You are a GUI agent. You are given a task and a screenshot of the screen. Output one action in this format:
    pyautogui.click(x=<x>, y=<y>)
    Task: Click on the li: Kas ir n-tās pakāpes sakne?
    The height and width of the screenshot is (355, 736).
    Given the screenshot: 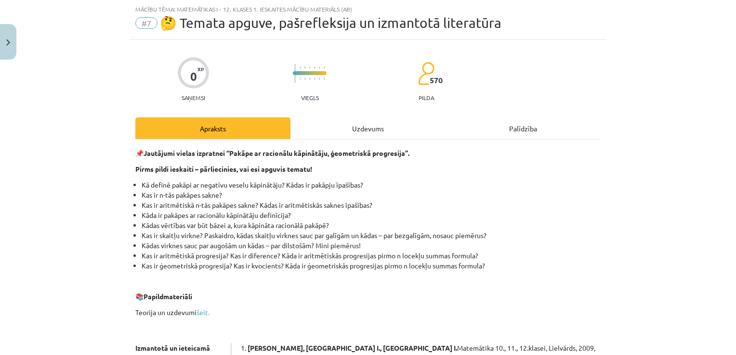 What is the action you would take?
    pyautogui.click(x=371, y=195)
    